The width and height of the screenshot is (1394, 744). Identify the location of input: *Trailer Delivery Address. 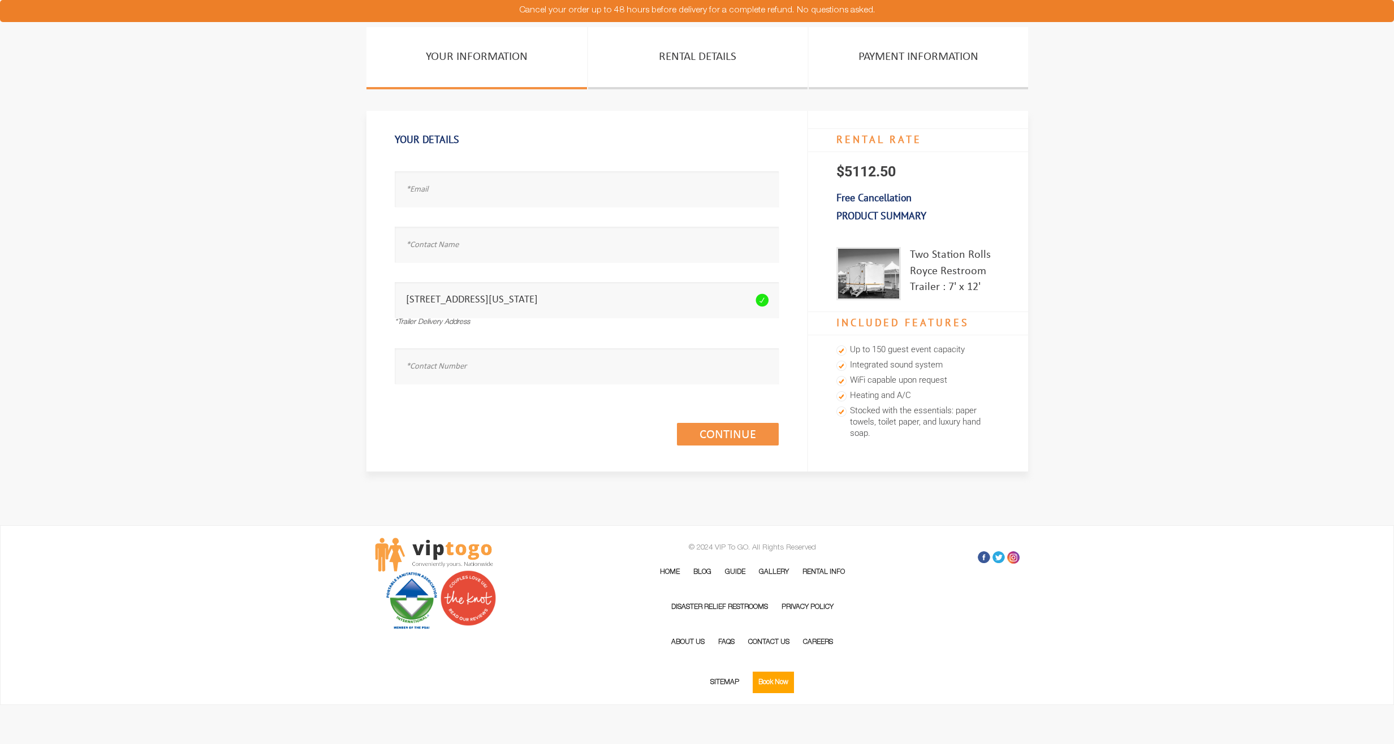
(587, 300).